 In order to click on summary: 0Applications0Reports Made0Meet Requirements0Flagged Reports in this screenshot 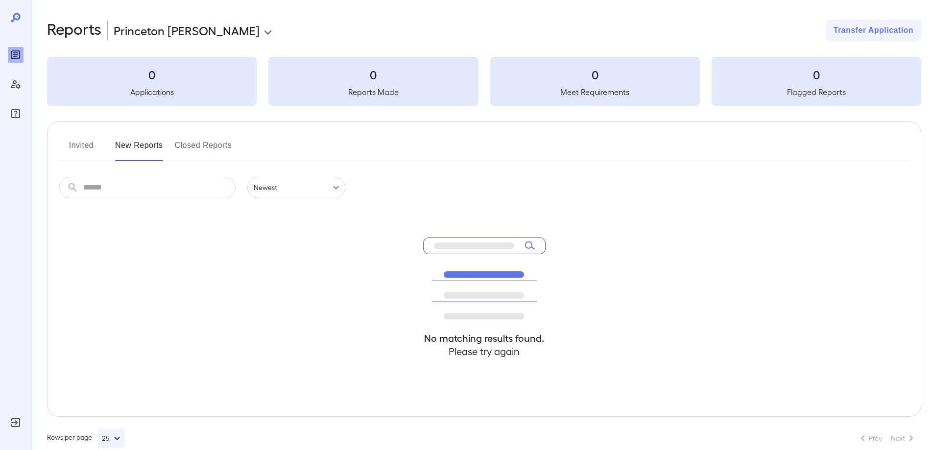, I will do `click(484, 81)`.